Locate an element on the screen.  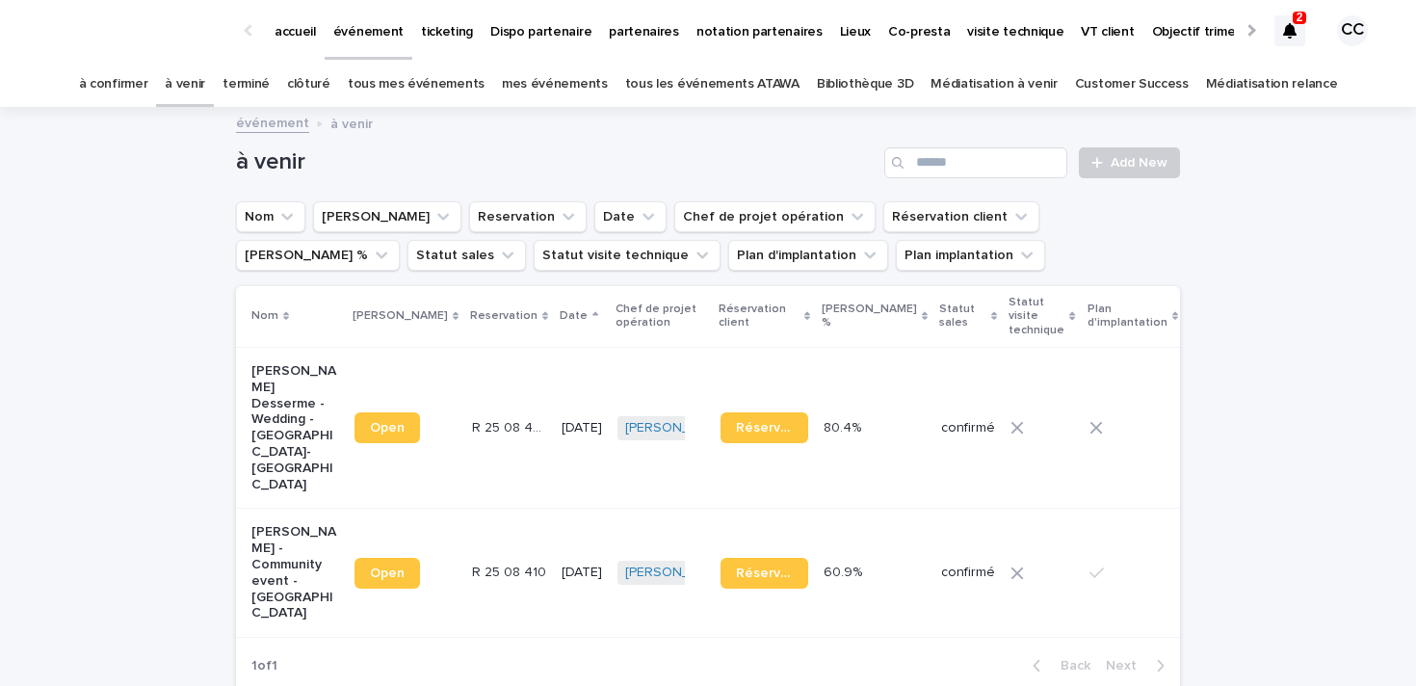
div: 2 is located at coordinates (1290, 31).